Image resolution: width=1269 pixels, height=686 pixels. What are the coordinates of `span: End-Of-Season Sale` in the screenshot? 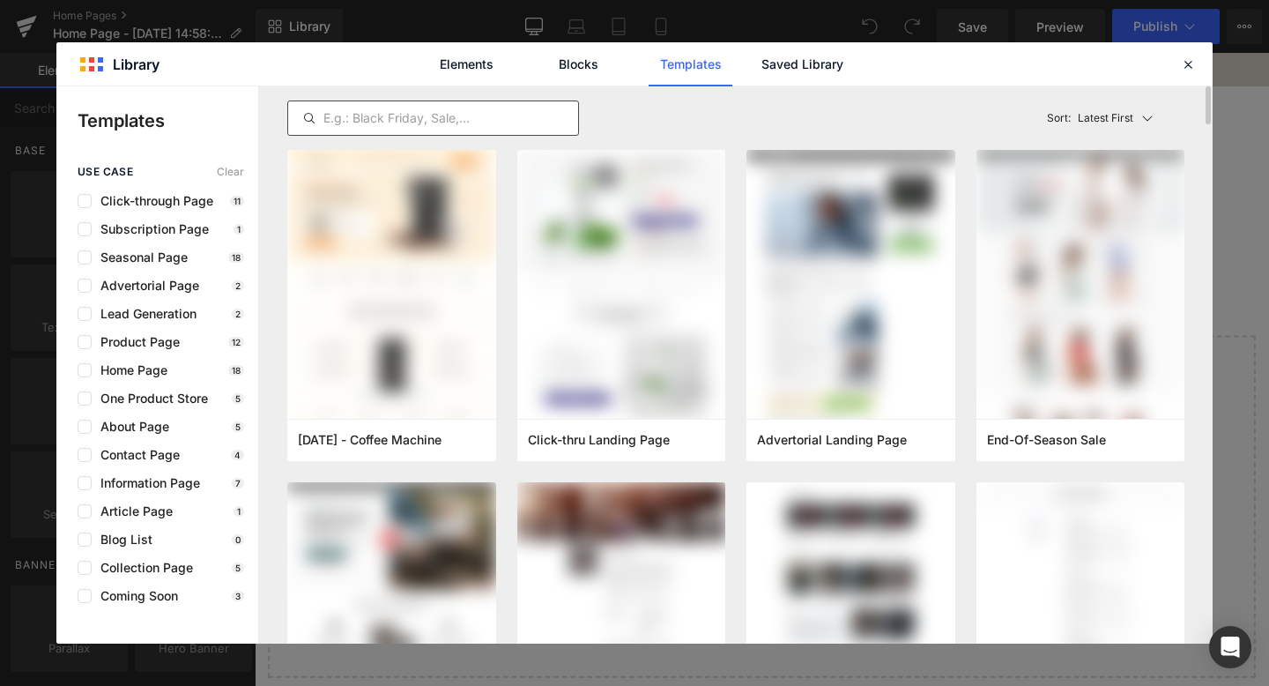 It's located at (1046, 440).